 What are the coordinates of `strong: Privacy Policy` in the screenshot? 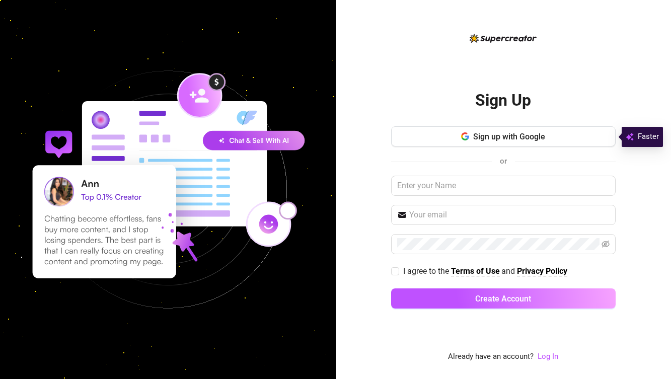 It's located at (543, 271).